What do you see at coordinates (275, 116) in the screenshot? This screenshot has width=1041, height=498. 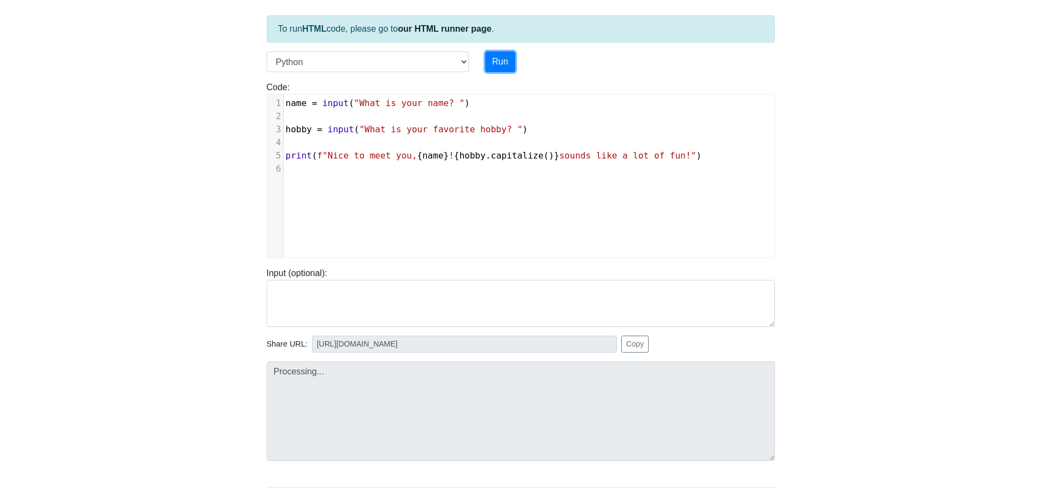 I see `div: 2` at bounding box center [275, 116].